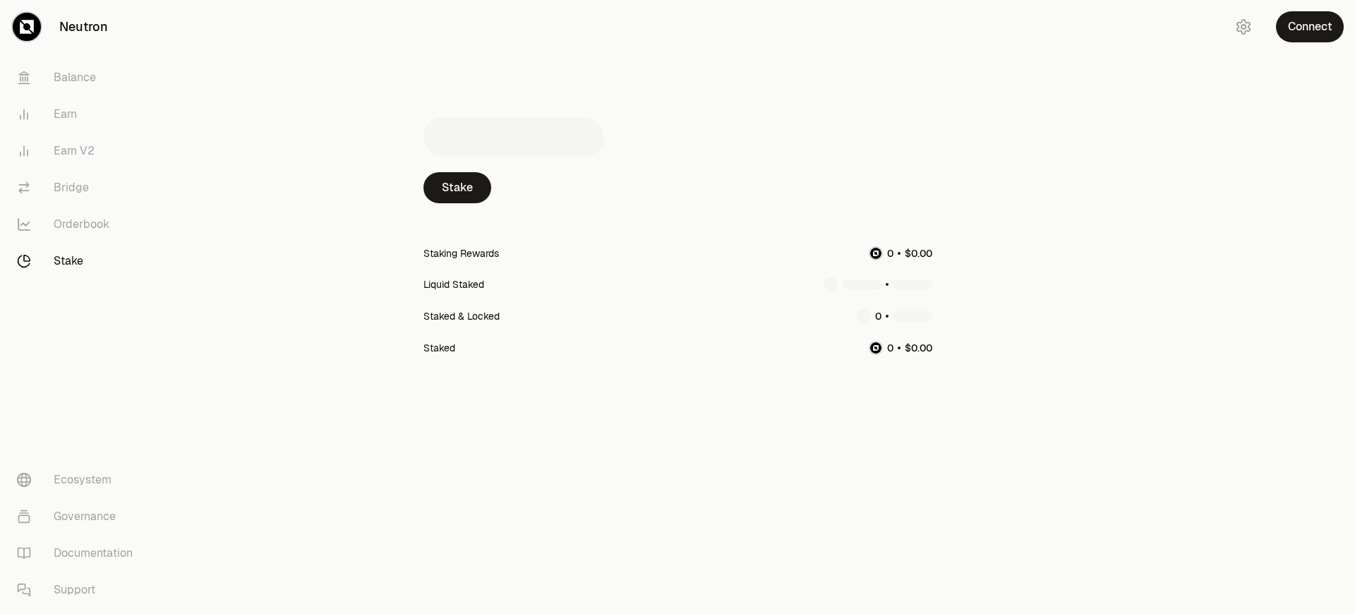 The width and height of the screenshot is (1355, 614). Describe the element at coordinates (439, 348) in the screenshot. I see `div: Staked` at that location.